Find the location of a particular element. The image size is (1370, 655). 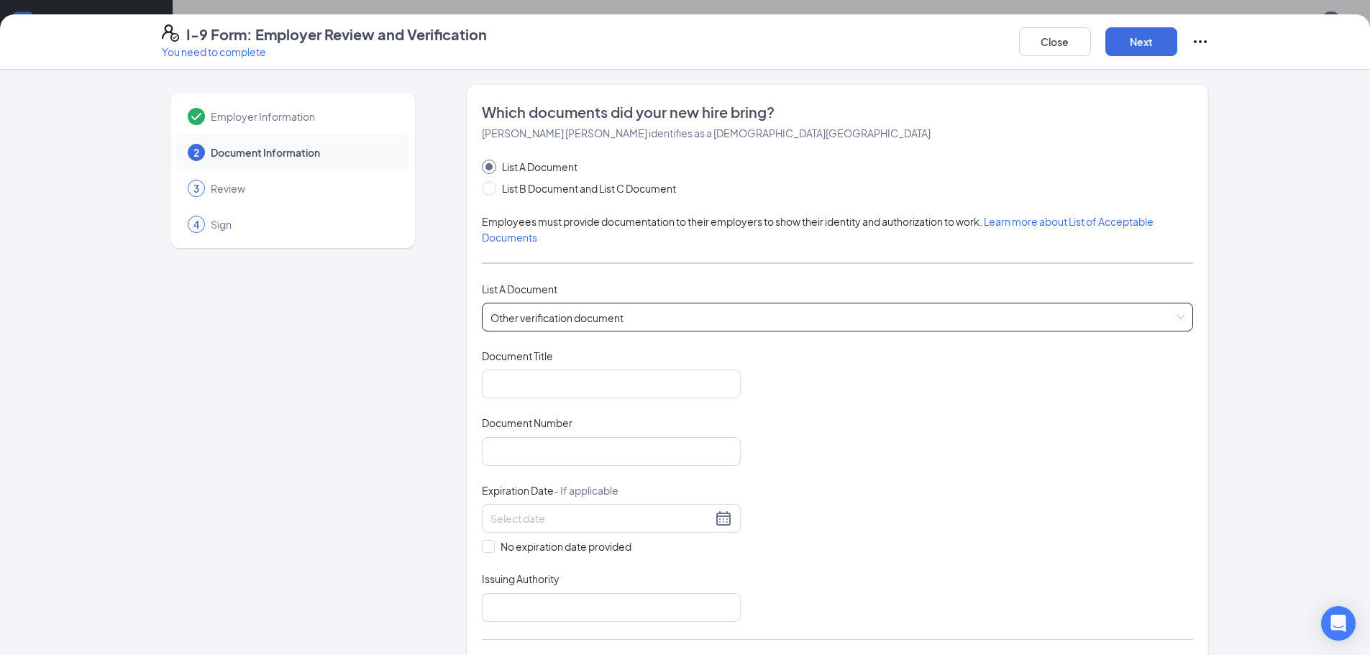

svg: Checkmark is located at coordinates (196, 117).